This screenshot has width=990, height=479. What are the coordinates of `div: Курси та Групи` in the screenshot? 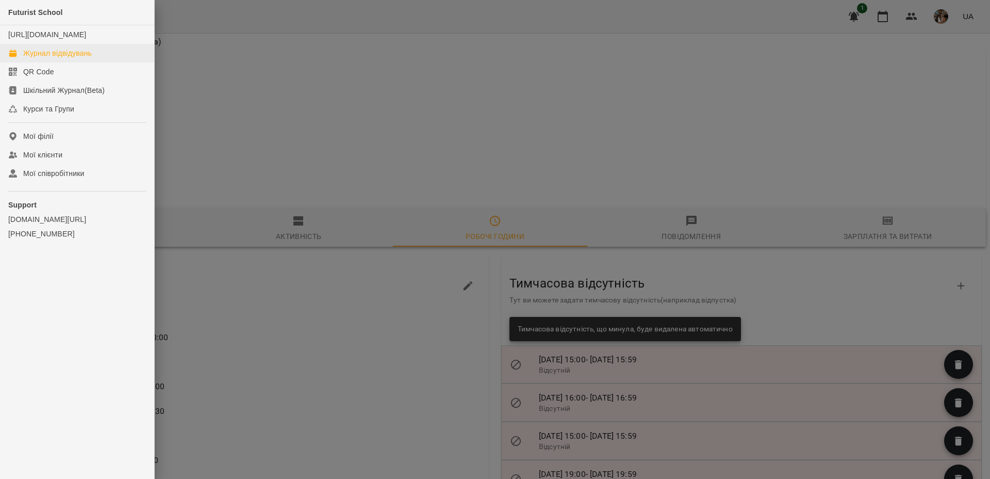 It's located at (48, 109).